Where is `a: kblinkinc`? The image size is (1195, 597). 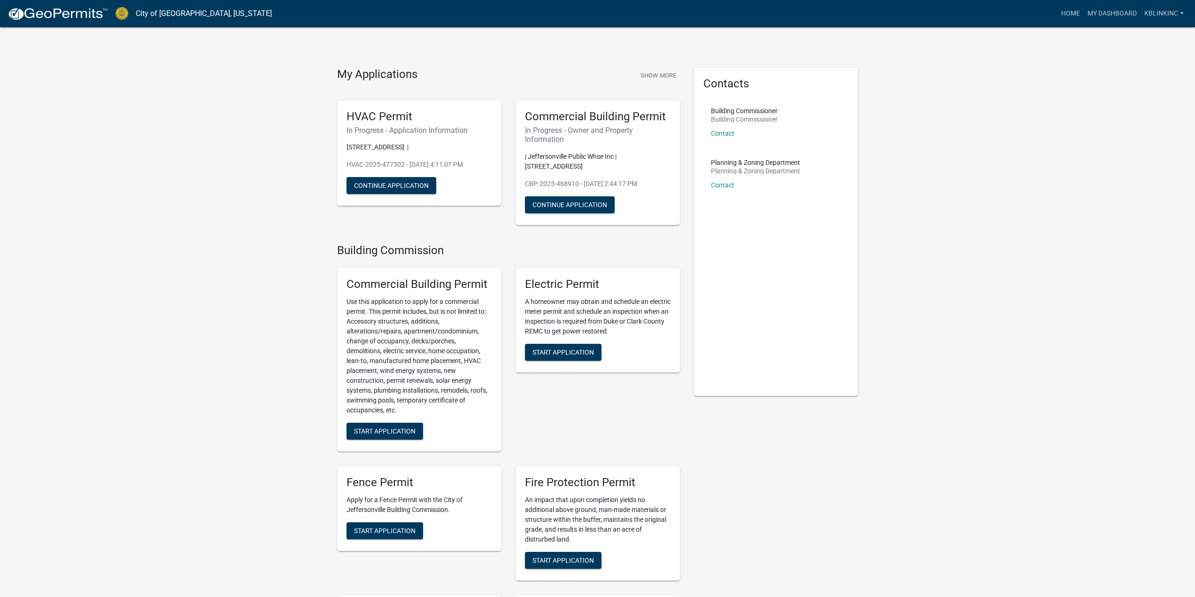 a: kblinkinc is located at coordinates (1164, 14).